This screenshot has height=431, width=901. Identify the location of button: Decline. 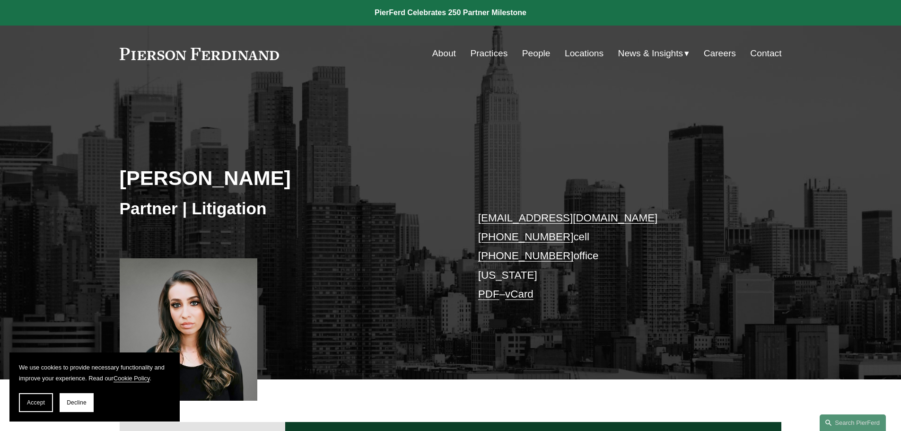
(77, 403).